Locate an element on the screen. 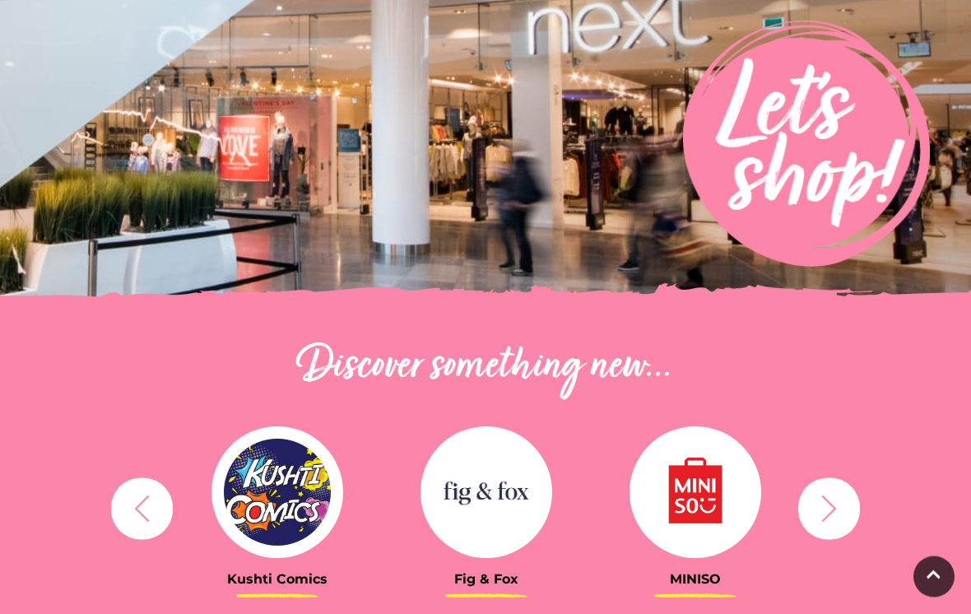  h3: Fig & Fox is located at coordinates (487, 580).